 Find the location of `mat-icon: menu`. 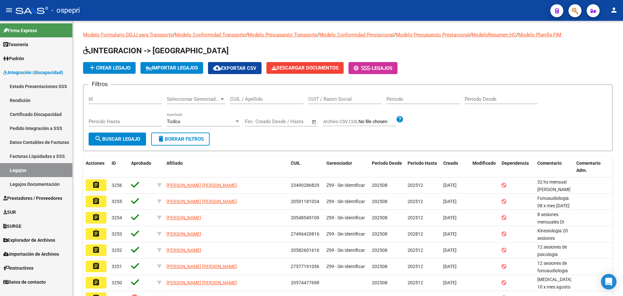

mat-icon: menu is located at coordinates (9, 10).